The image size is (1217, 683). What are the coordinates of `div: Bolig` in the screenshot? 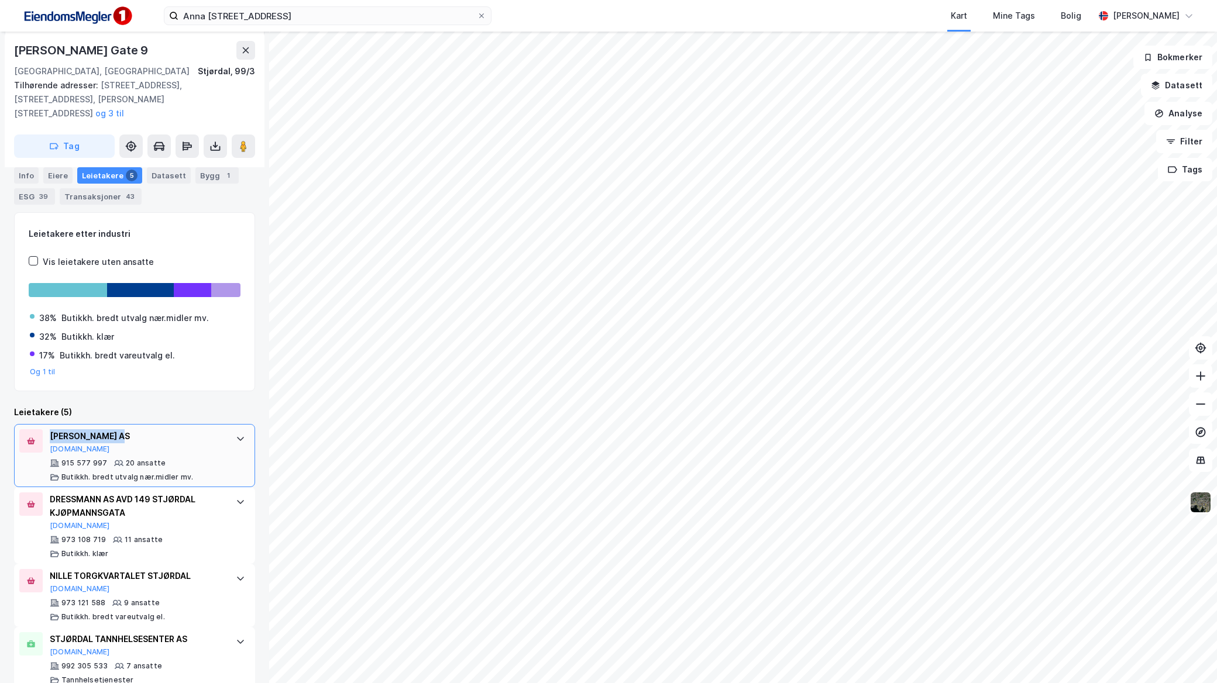 It's located at (1071, 16).